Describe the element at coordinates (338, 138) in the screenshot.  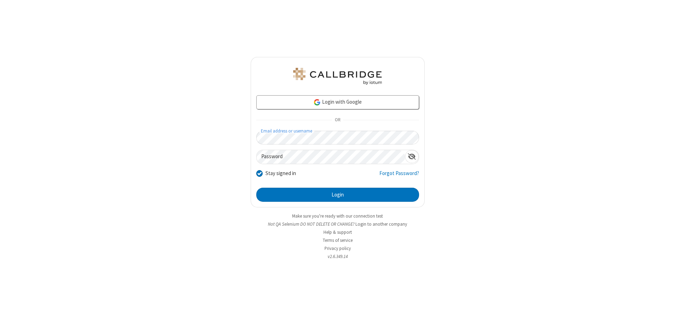
I see `input: Email address or username` at that location.